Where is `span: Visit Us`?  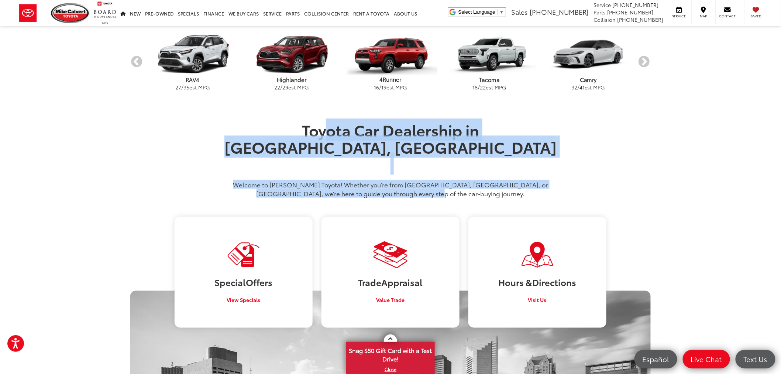
span: Visit Us is located at coordinates (538, 300).